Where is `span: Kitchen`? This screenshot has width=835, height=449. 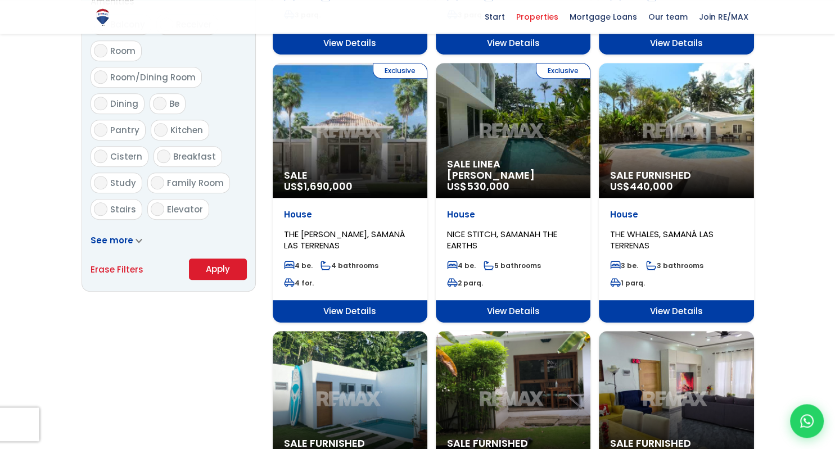
span: Kitchen is located at coordinates (187, 130).